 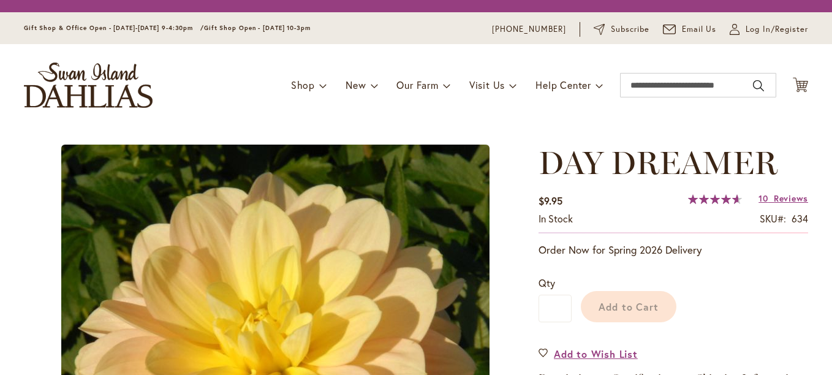 I want to click on span: In stock, so click(x=556, y=218).